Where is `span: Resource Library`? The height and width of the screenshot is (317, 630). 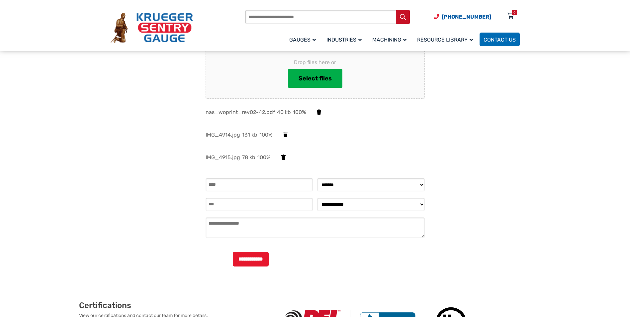 span: Resource Library is located at coordinates (445, 40).